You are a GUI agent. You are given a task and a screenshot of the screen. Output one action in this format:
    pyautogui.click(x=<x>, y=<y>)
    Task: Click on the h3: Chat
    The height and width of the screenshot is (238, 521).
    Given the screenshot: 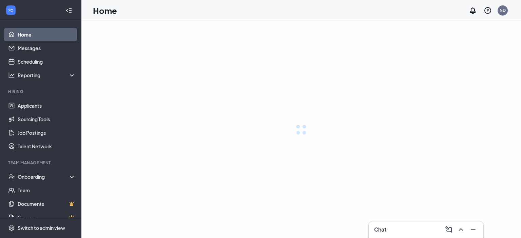 What is the action you would take?
    pyautogui.click(x=380, y=230)
    